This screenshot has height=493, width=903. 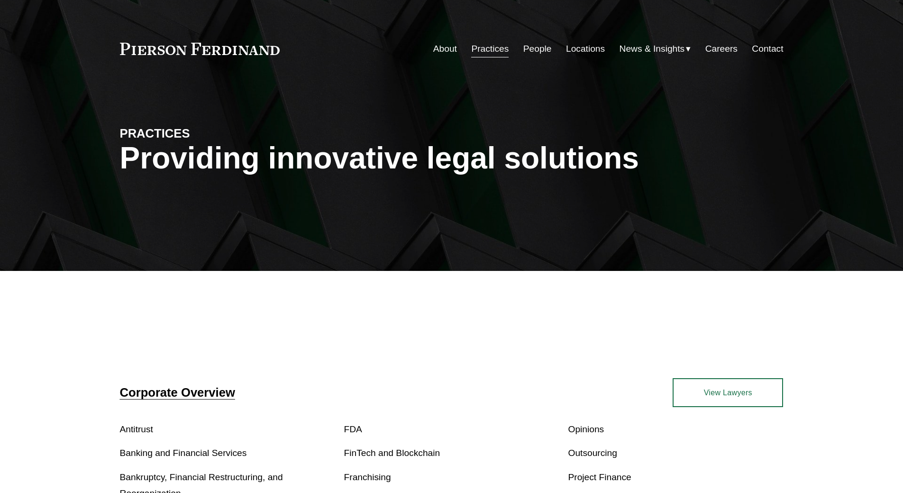 I want to click on a: Contact, so click(x=768, y=49).